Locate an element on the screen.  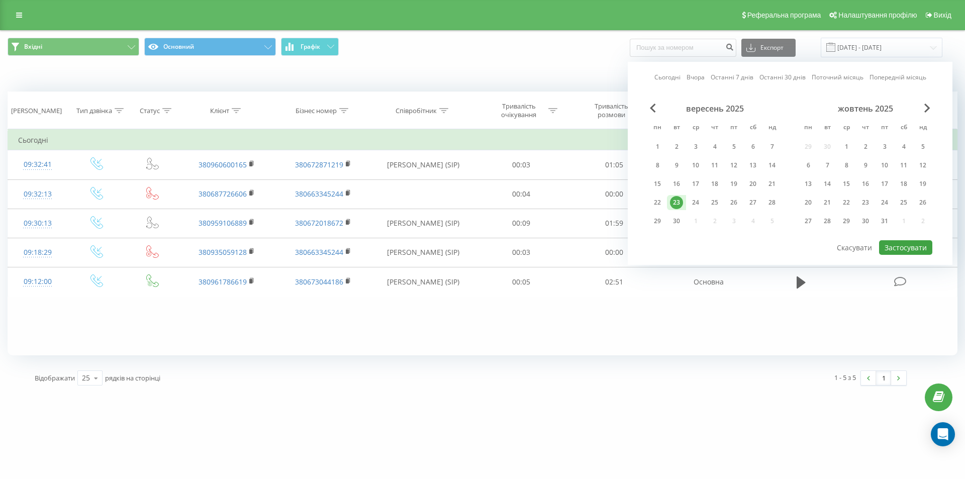
div: 28 is located at coordinates (772, 203).